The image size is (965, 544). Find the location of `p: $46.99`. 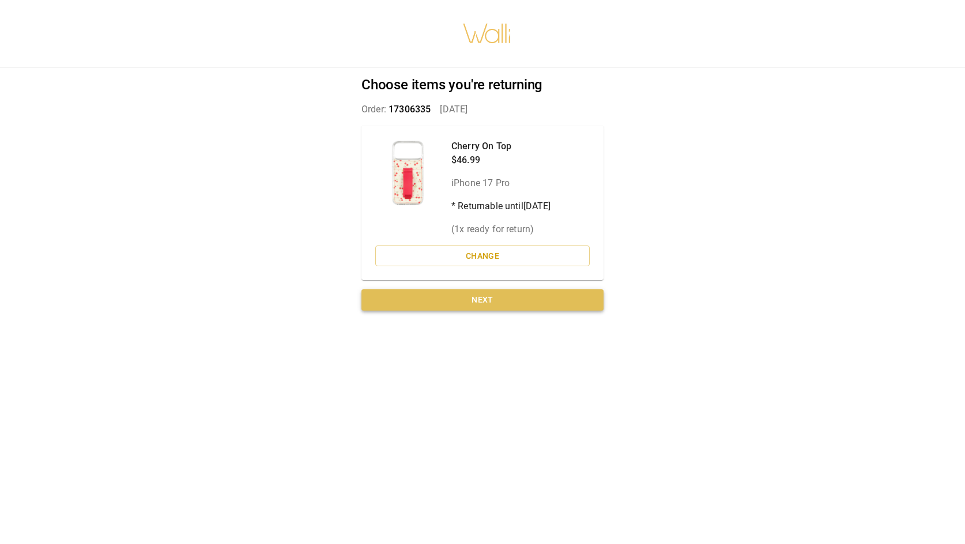

p: $46.99 is located at coordinates (501, 160).